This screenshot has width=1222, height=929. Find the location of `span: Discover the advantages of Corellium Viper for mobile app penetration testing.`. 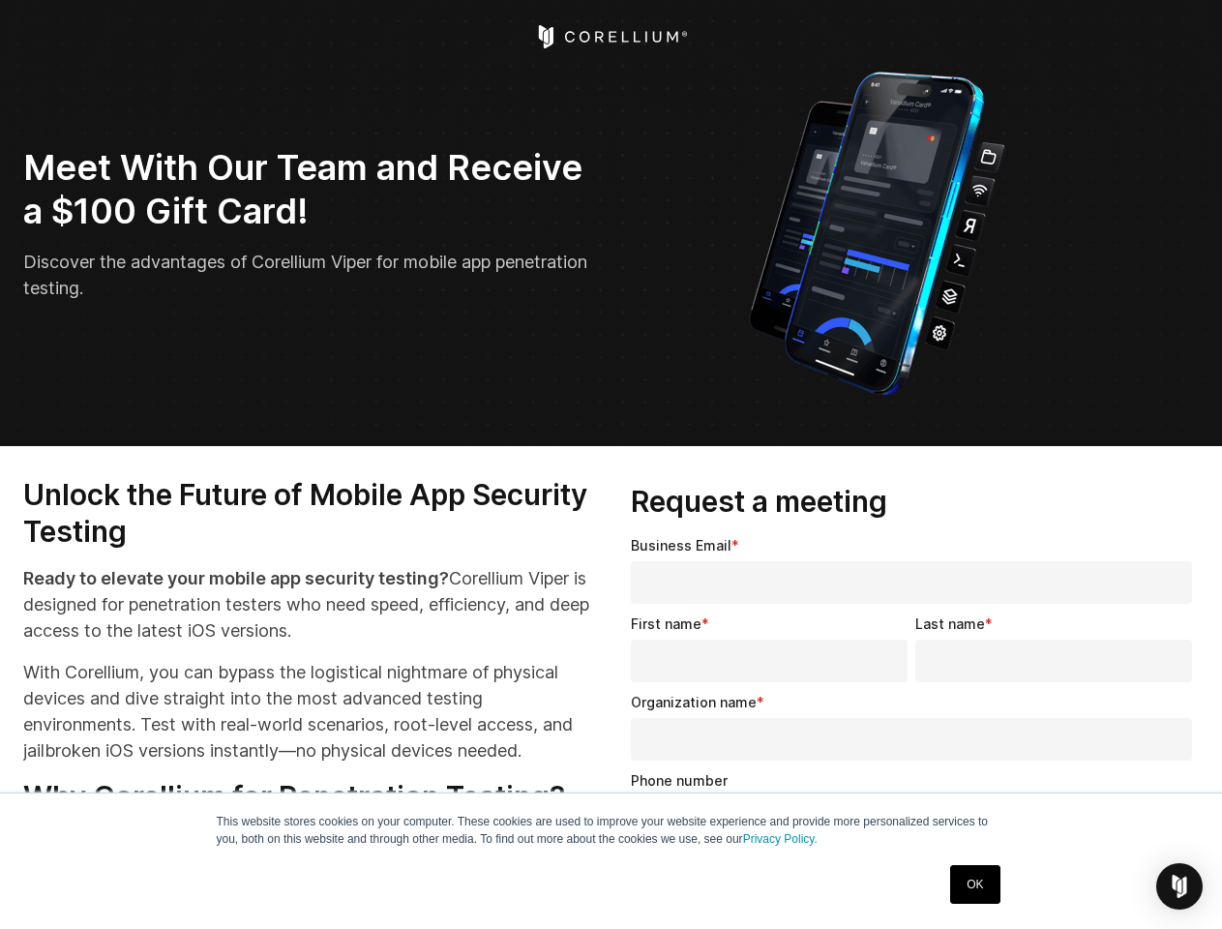

span: Discover the advantages of Corellium Viper for mobile app penetration testing. is located at coordinates (305, 275).